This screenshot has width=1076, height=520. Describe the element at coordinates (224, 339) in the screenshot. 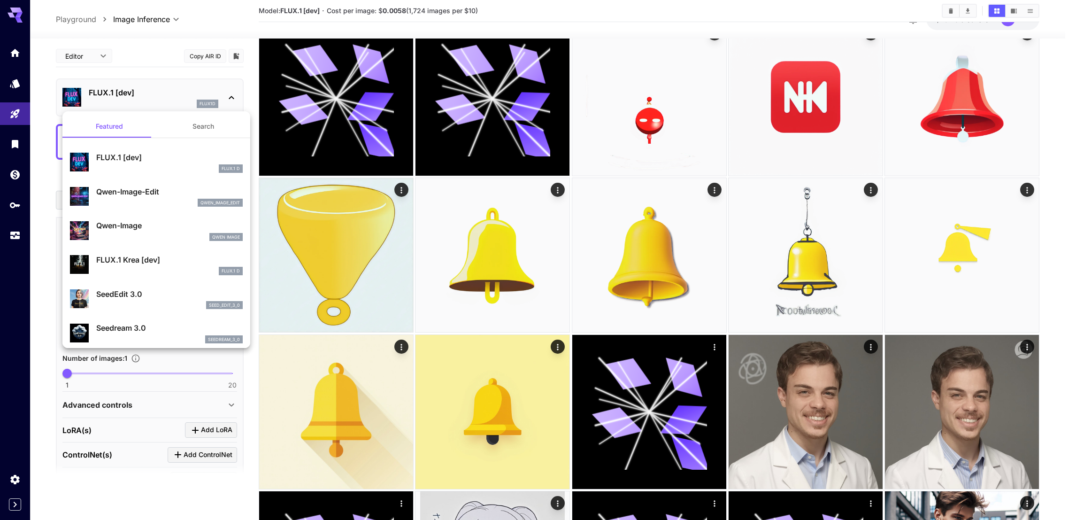

I see `p: seedream_3_0` at that location.